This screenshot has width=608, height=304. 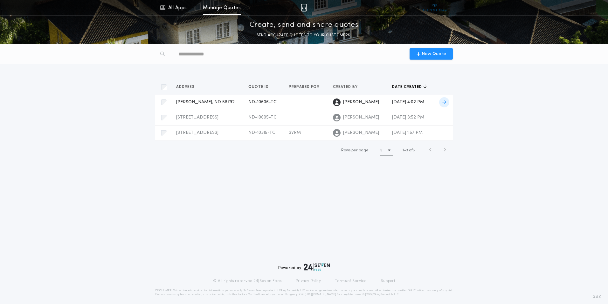 What do you see at coordinates (348, 87) in the screenshot?
I see `button: Created by` at bounding box center [348, 87].